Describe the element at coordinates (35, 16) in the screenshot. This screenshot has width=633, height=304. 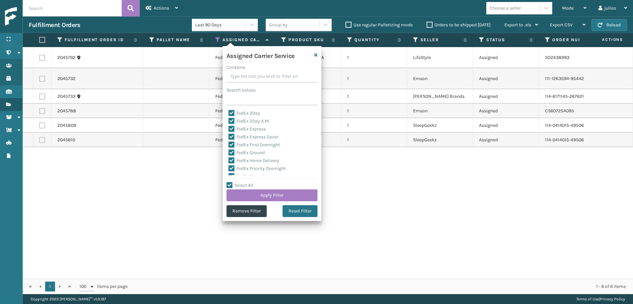
I see `img: logo` at that location.